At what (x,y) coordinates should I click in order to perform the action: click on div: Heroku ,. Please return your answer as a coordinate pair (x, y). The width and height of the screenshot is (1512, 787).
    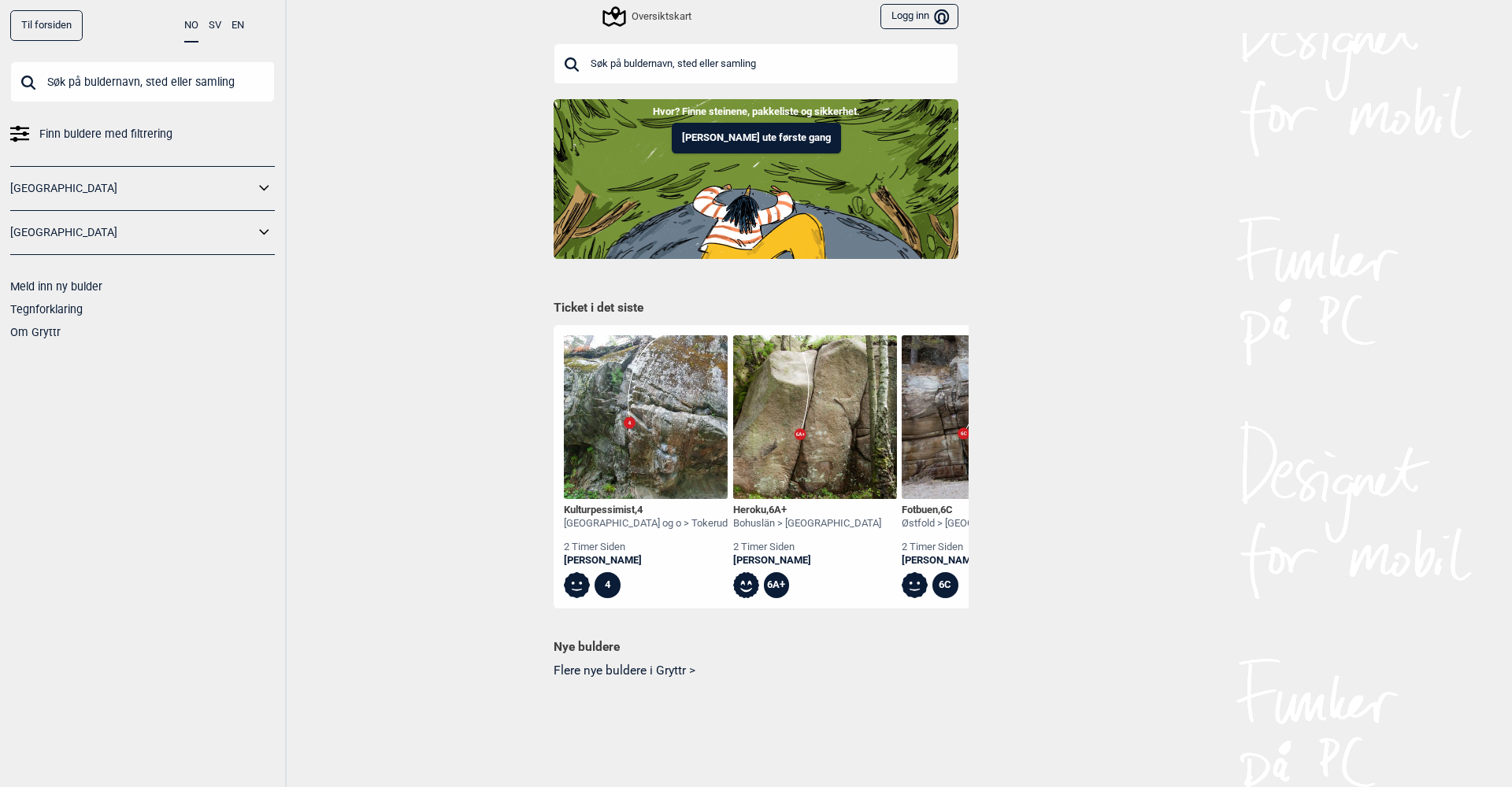
    Looking at the image, I should click on (807, 510).